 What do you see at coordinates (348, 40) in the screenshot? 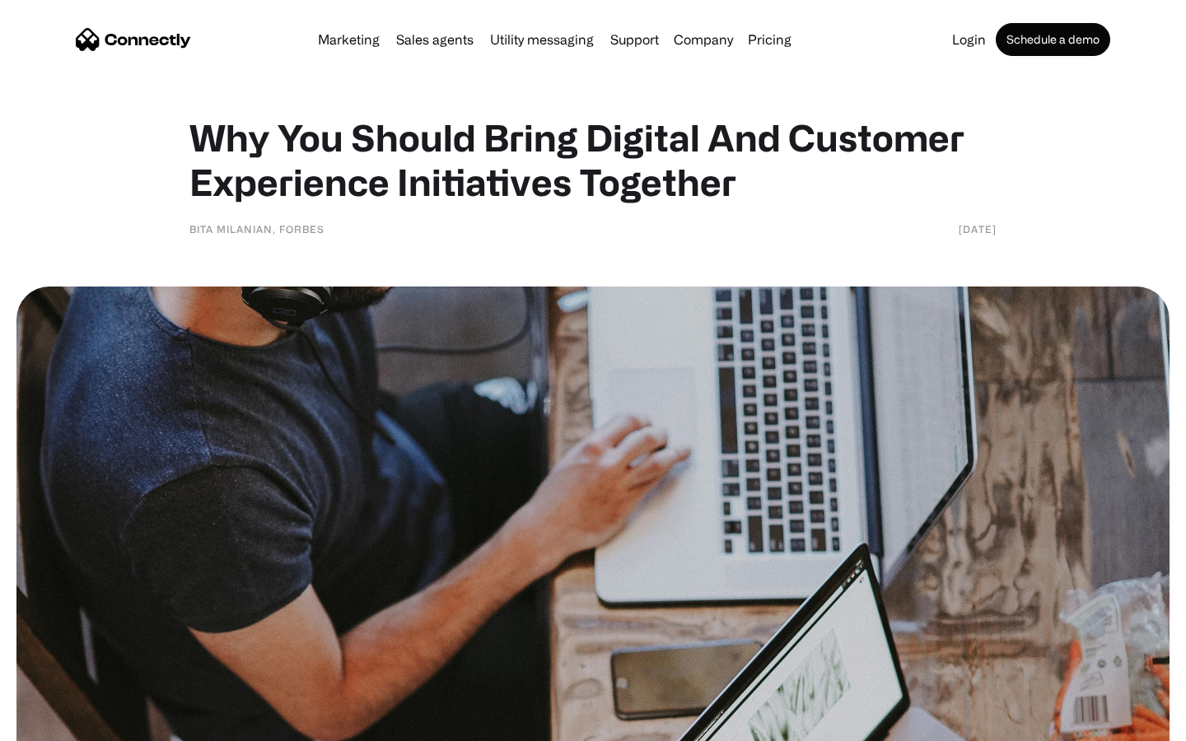
I see `a: Marketing` at bounding box center [348, 40].